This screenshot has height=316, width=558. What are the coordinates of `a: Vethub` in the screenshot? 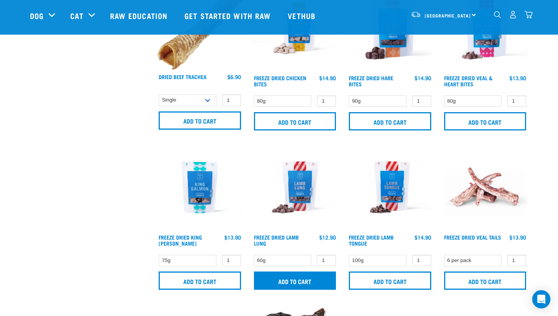 It's located at (303, 16).